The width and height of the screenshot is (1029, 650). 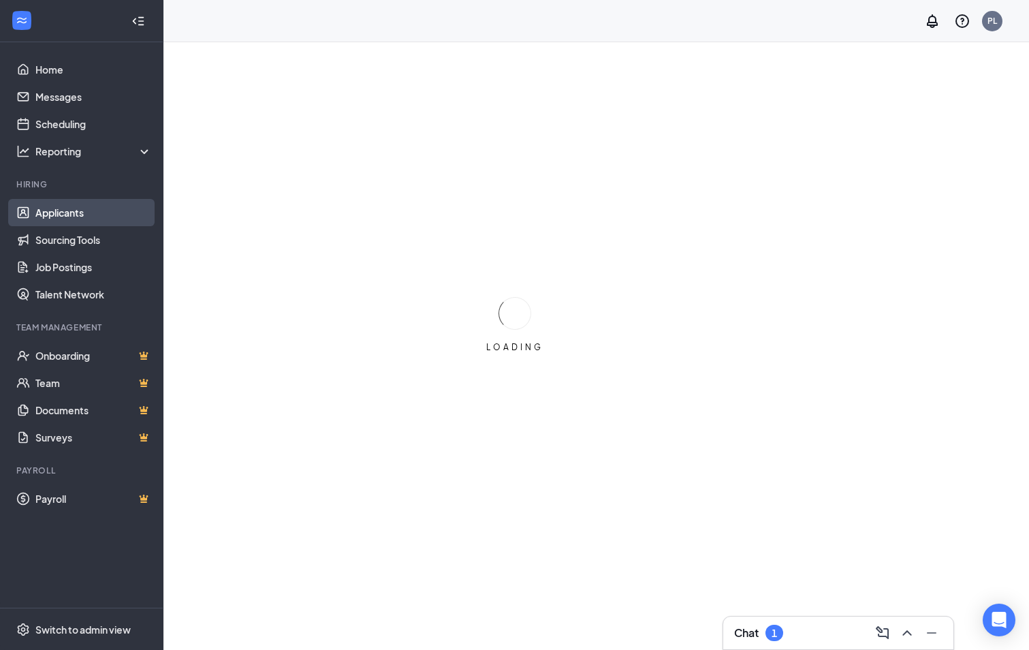 I want to click on svg: Collapse, so click(x=138, y=21).